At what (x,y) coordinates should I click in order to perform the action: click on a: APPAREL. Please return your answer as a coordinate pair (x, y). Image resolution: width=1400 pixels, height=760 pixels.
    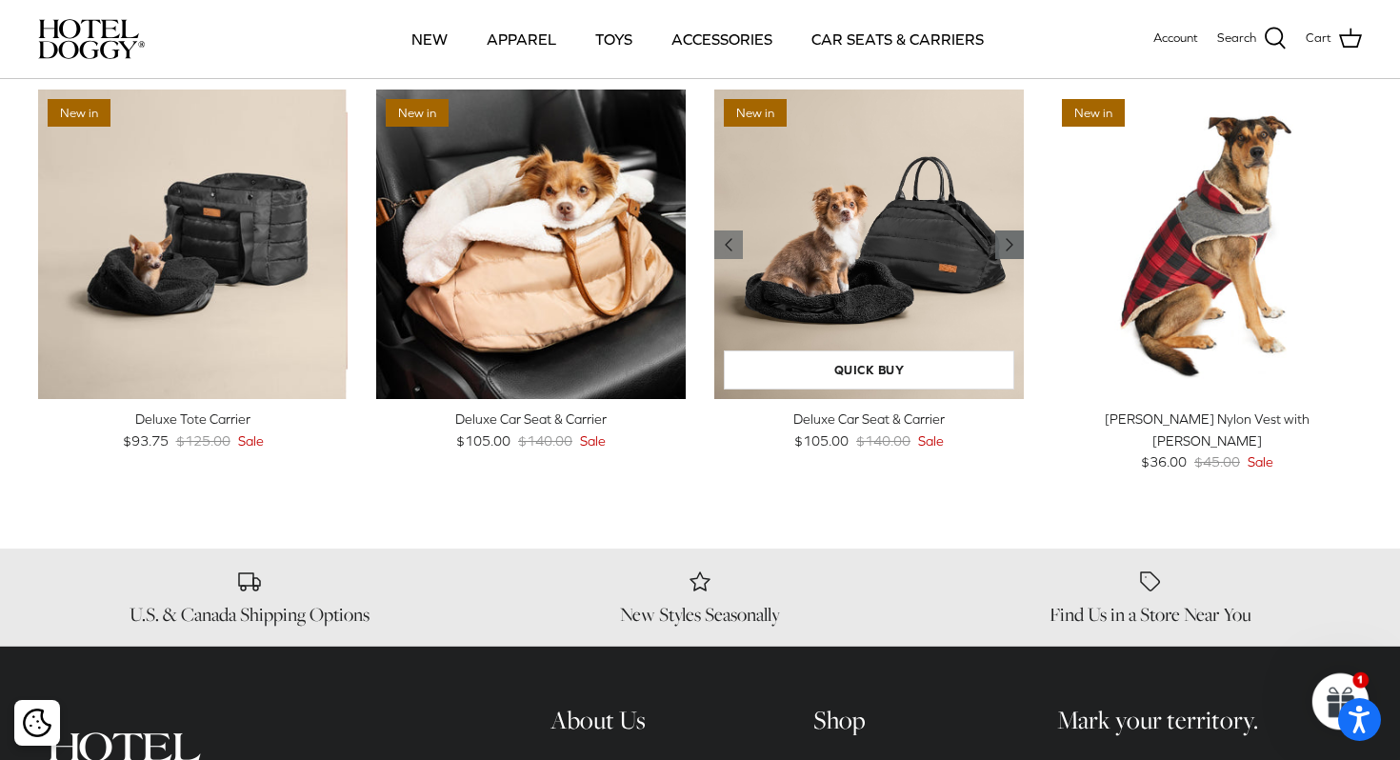
    Looking at the image, I should click on (521, 39).